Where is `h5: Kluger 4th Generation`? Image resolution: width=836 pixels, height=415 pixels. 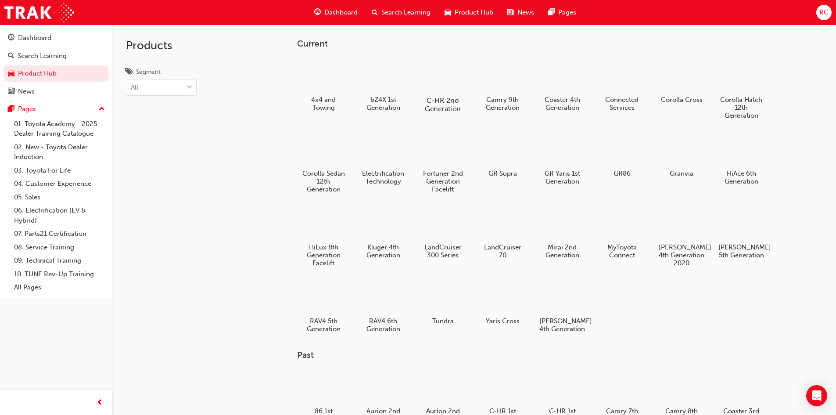 h5: Kluger 4th Generation is located at coordinates (383, 251).